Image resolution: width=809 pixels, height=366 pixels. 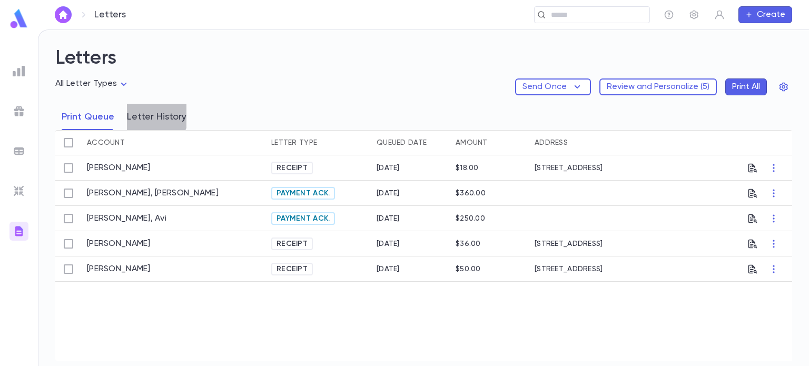 What do you see at coordinates (19, 71) in the screenshot?
I see `img: reports_grey.c525e4749d1bce6a11f5fe2a8de1b229.svg` at bounding box center [19, 71].